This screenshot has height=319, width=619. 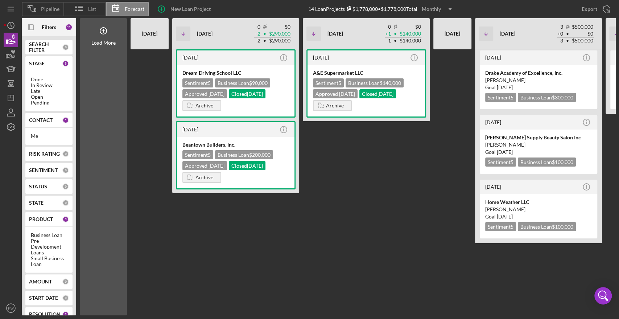 What do you see at coordinates (437, 9) in the screenshot?
I see `button: Monthly` at bounding box center [437, 9].